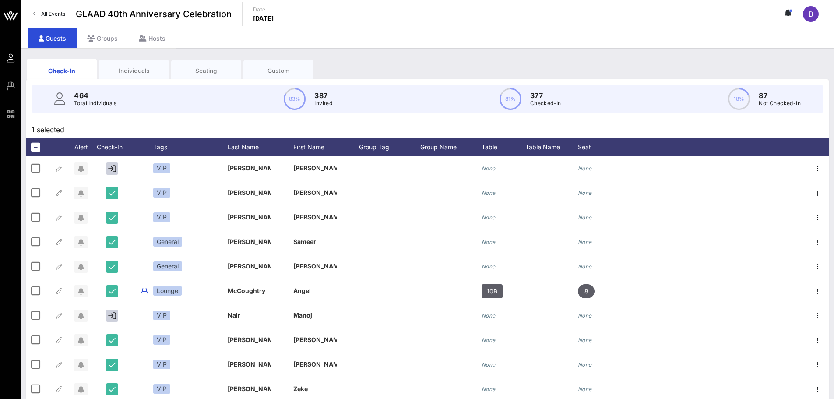 This screenshot has height=399, width=834. Describe the element at coordinates (49, 14) in the screenshot. I see `a: All Events` at that location.